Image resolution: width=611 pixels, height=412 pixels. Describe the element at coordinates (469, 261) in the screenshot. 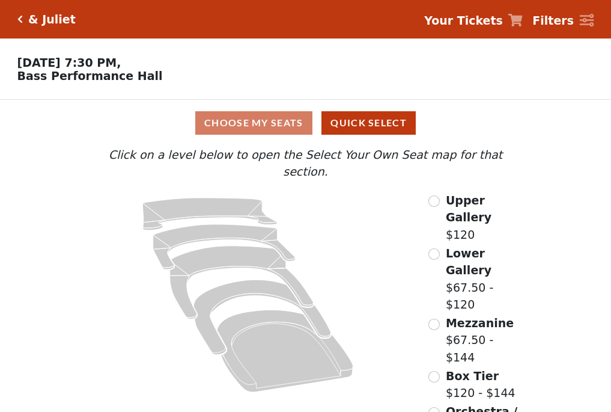

I see `span: Lower Gallery` at that location.